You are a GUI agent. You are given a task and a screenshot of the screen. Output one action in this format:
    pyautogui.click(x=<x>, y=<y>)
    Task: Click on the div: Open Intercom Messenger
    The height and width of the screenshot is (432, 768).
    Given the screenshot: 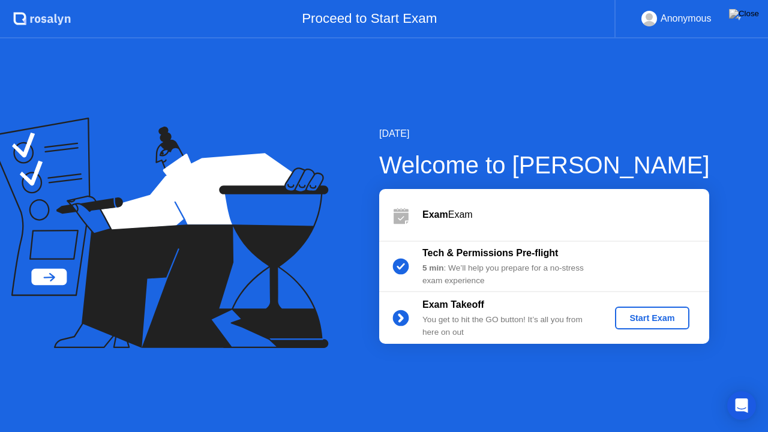 What is the action you would take?
    pyautogui.click(x=742, y=406)
    